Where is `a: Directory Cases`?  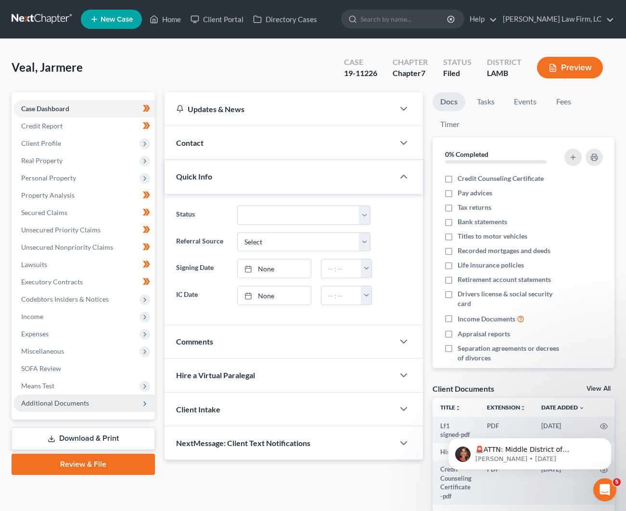
a: Directory Cases is located at coordinates (285, 19).